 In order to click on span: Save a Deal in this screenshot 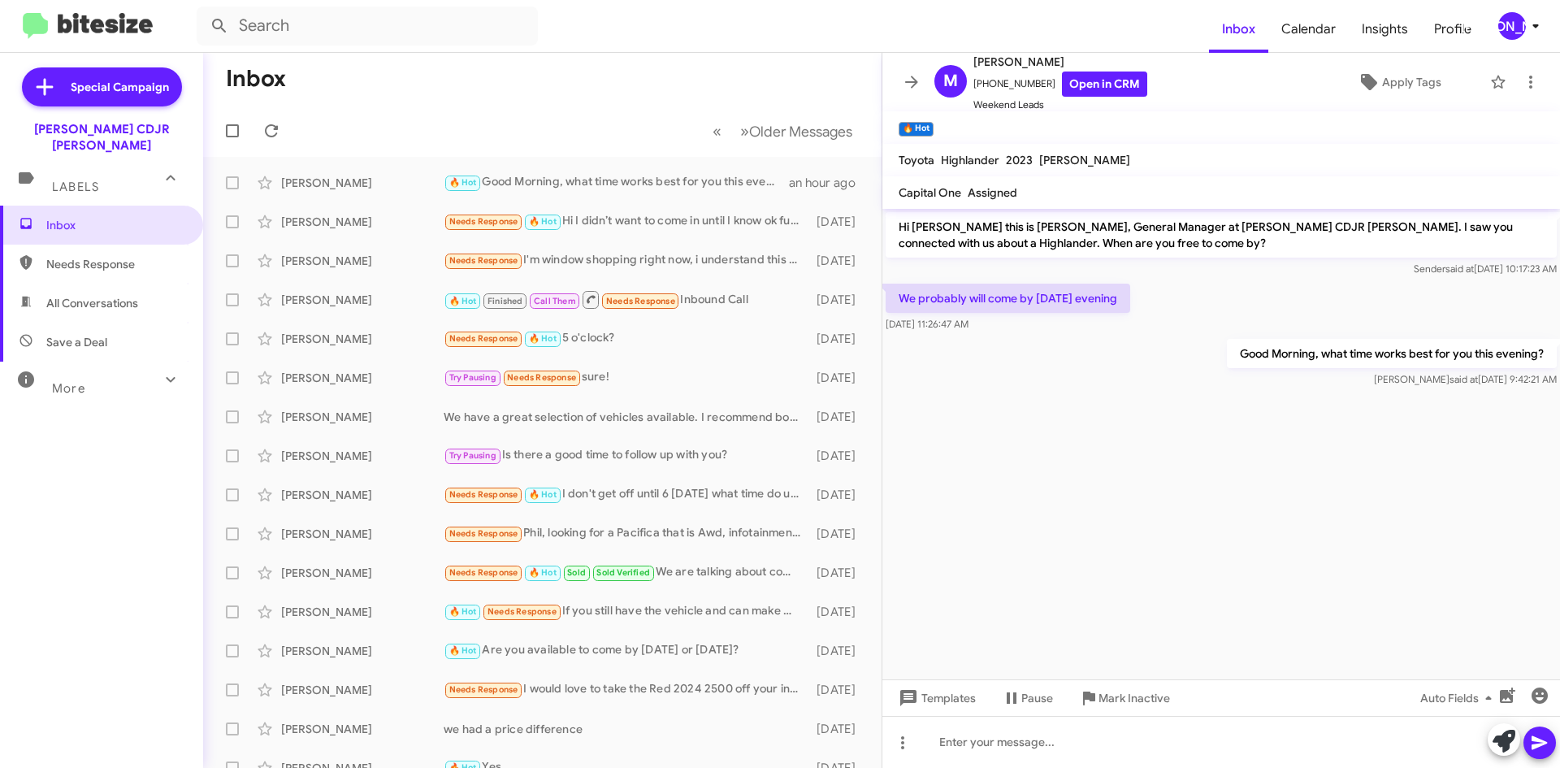, I will do `click(76, 342)`.